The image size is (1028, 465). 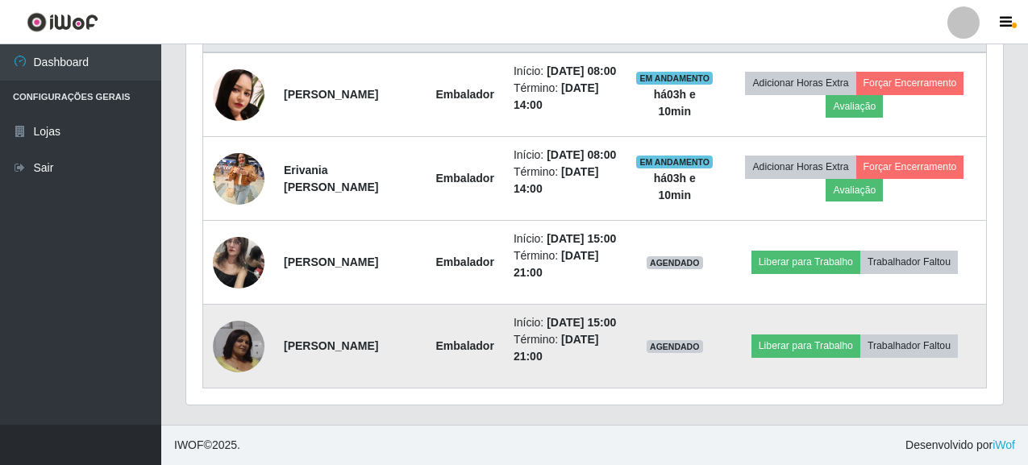 I want to click on img: 1753885080461.jpeg, so click(x=239, y=94).